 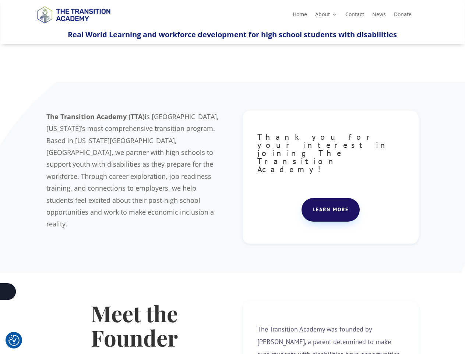 What do you see at coordinates (324, 153) in the screenshot?
I see `span: Thank you for your interest in joining The Transition Academy!` at bounding box center [324, 153].